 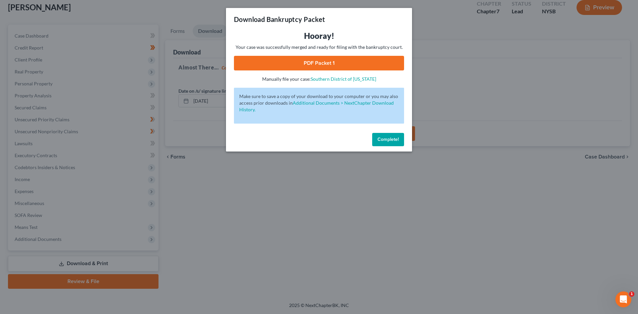 What do you see at coordinates (319, 47) in the screenshot?
I see `p: Your case was successfully merged and ready for filing with the bankruptcy court.` at bounding box center [319, 47].